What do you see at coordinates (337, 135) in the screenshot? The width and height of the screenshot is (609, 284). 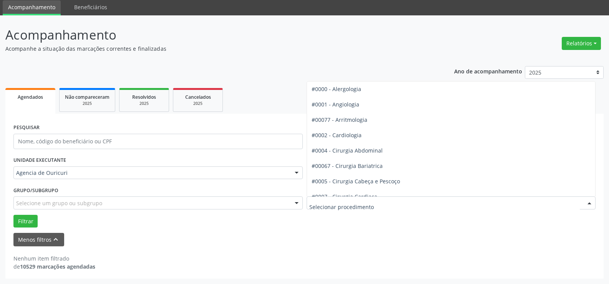 I see `span: #0002 - Cardiologia` at bounding box center [337, 135].